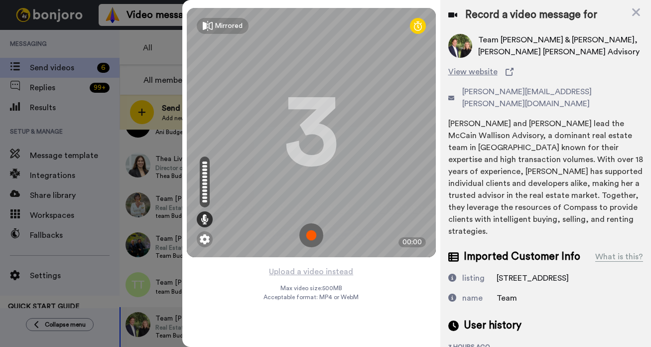 The height and width of the screenshot is (347, 651). I want to click on img: ic_gear.svg, so click(205, 239).